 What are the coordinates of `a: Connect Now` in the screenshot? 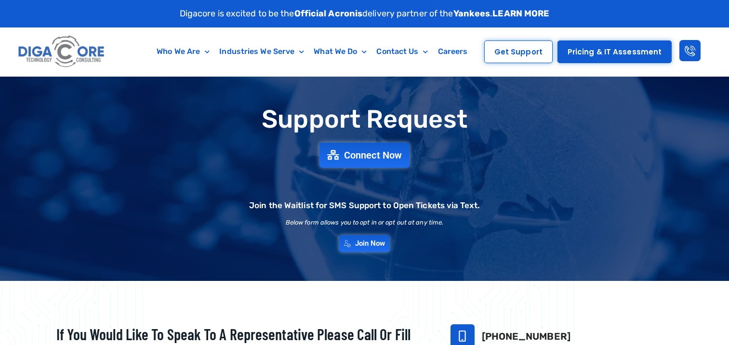 It's located at (364, 155).